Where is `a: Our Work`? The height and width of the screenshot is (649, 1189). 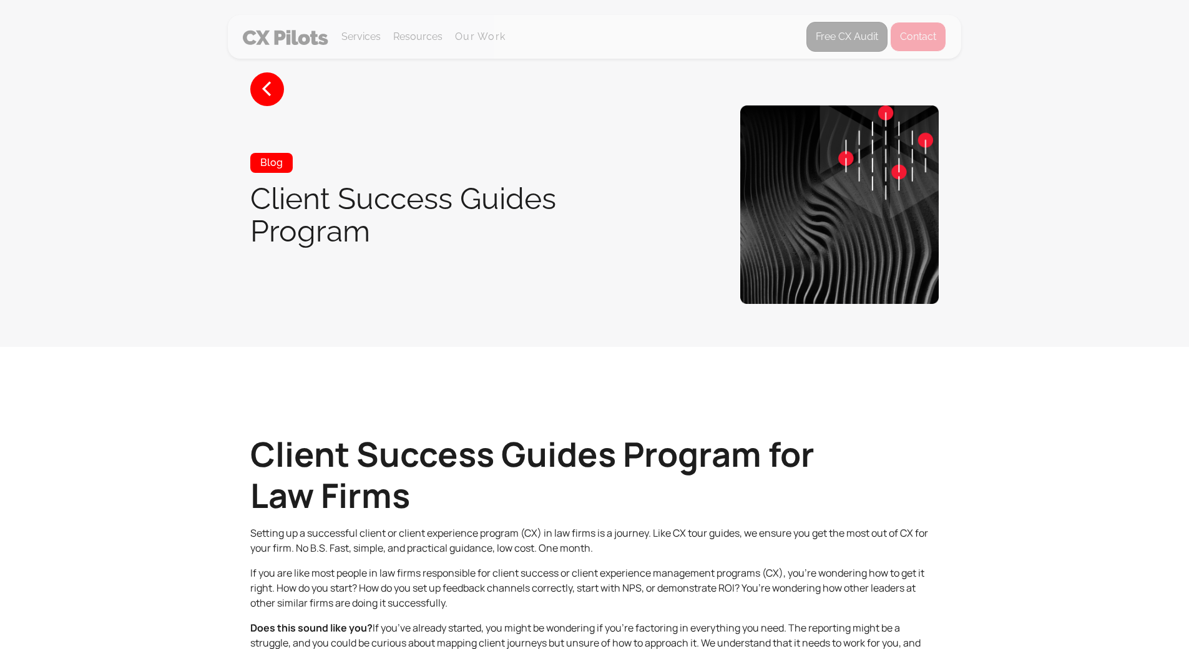 a: Our Work is located at coordinates (480, 37).